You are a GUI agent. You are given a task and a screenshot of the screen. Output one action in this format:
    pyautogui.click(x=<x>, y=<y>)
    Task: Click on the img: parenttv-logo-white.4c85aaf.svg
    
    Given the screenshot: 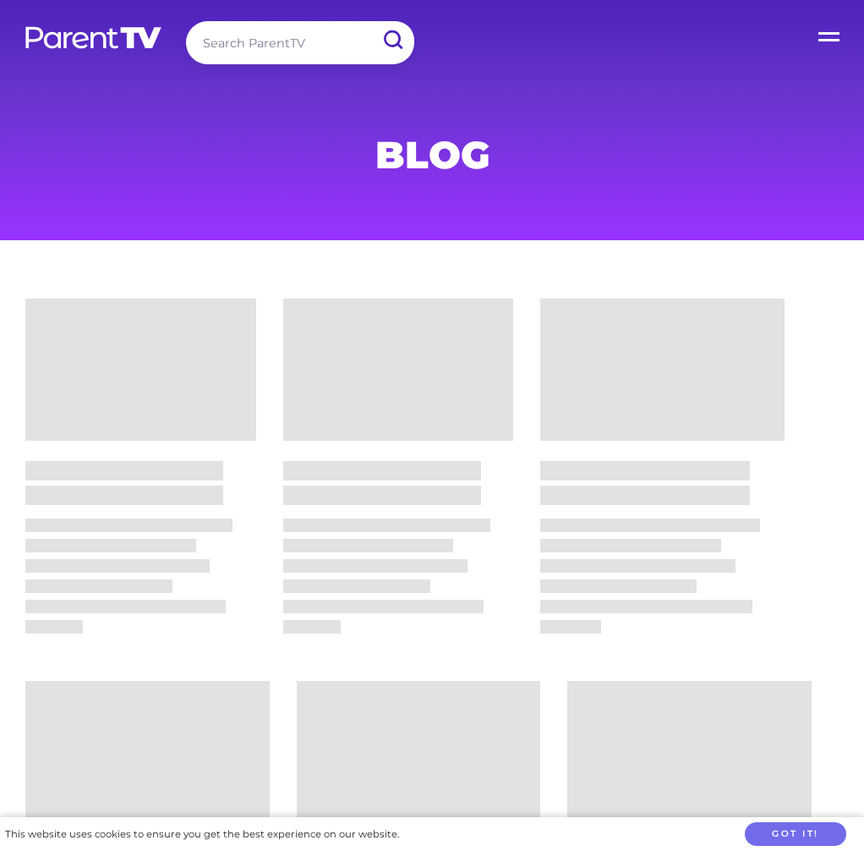 What is the action you would take?
    pyautogui.click(x=93, y=37)
    